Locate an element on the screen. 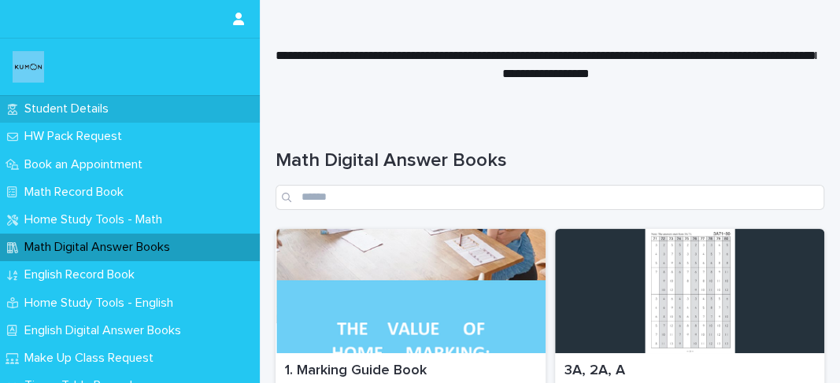 This screenshot has height=383, width=840. p: Student Details is located at coordinates (69, 109).